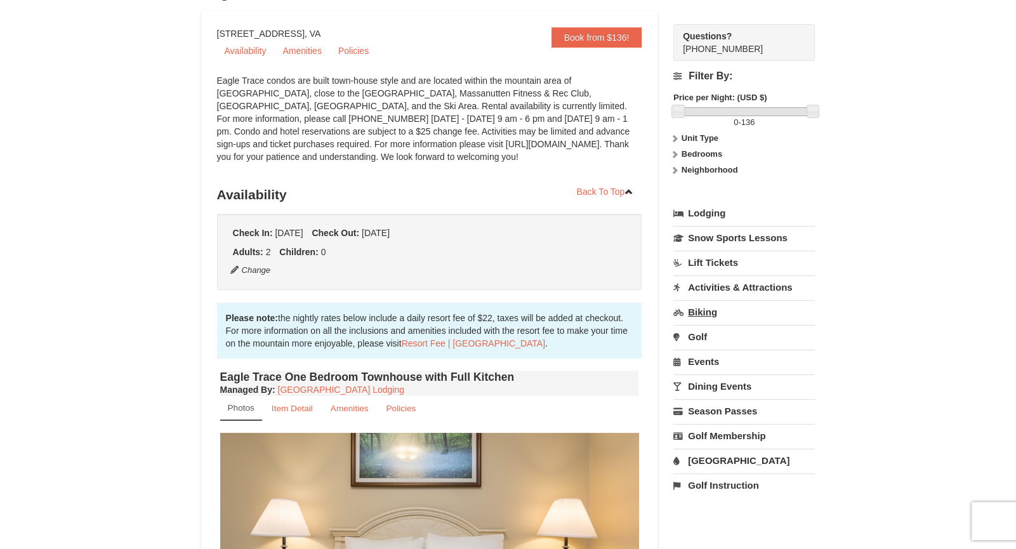  Describe the element at coordinates (246, 51) in the screenshot. I see `a: Availability` at that location.